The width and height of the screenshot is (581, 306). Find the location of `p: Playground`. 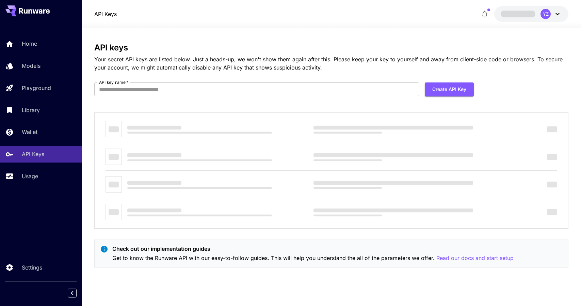

p: Playground is located at coordinates (36, 88).